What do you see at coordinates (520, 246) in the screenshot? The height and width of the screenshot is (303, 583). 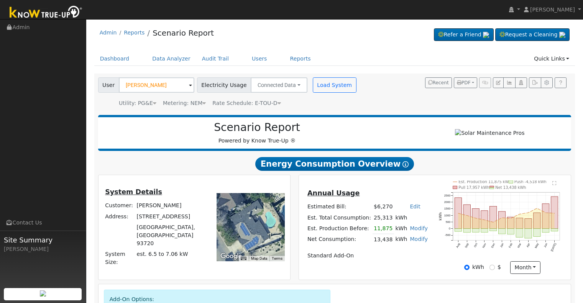 I see `text: Mar` at bounding box center [520, 246].